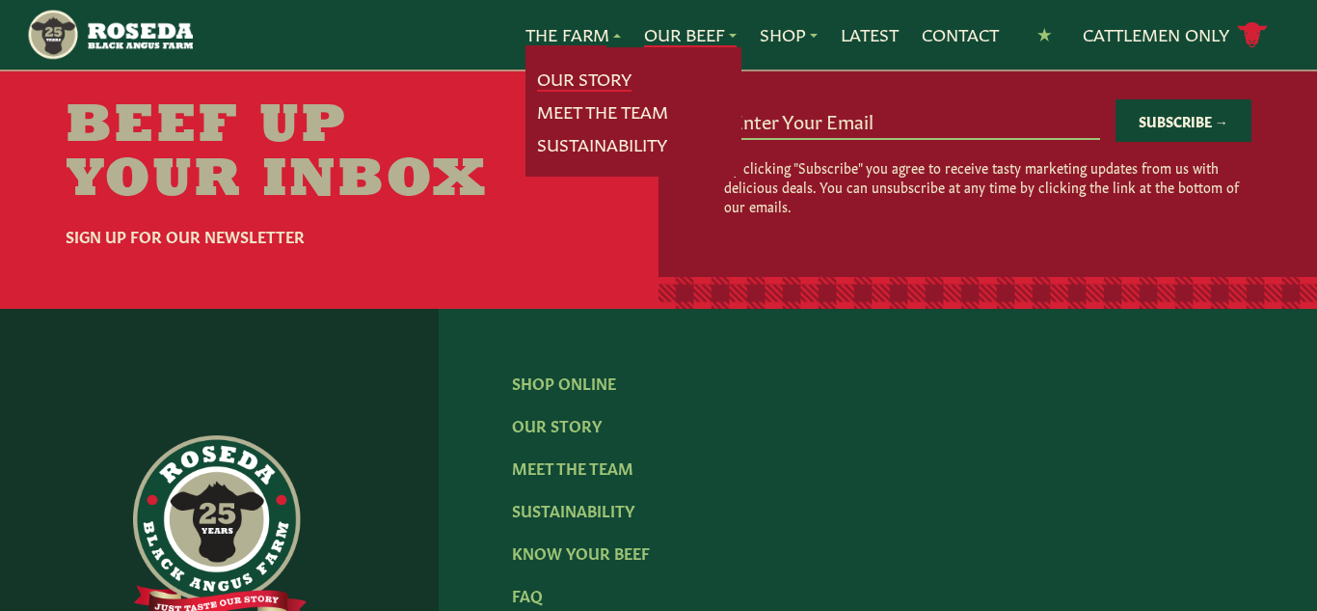 The height and width of the screenshot is (611, 1317). What do you see at coordinates (961, 35) in the screenshot?
I see `a: Contact` at bounding box center [961, 35].